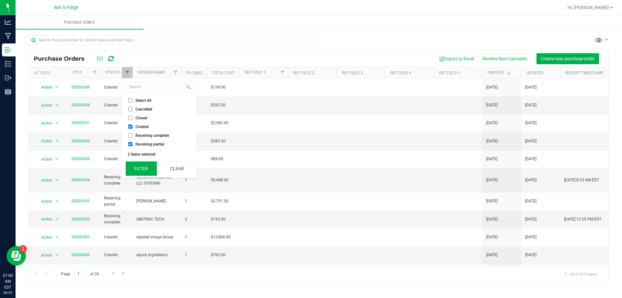 The height and width of the screenshot is (298, 622). What do you see at coordinates (130, 118) in the screenshot?
I see `input: Closed` at bounding box center [130, 118].